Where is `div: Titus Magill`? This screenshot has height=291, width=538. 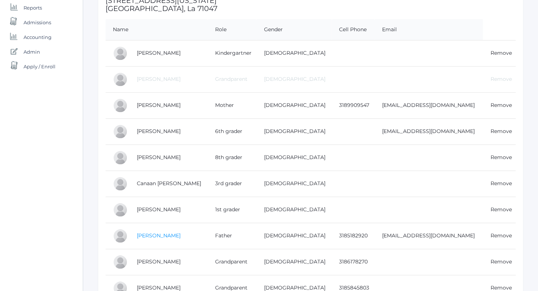
div: Titus Magill is located at coordinates (120, 53).